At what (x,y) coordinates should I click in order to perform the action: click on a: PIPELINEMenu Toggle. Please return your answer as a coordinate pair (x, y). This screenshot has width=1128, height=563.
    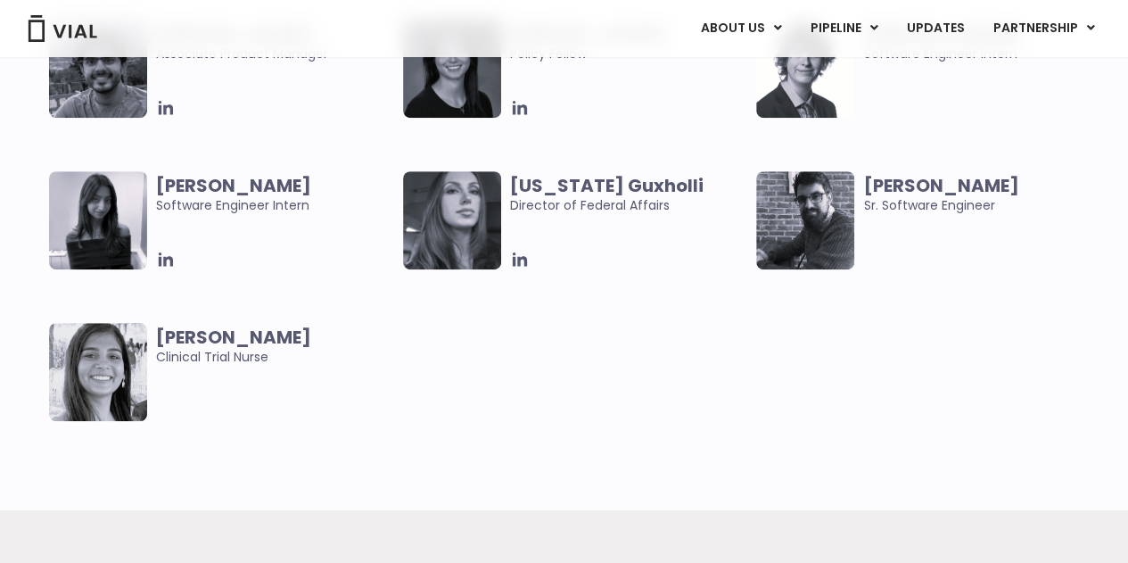
    Looking at the image, I should click on (844, 29).